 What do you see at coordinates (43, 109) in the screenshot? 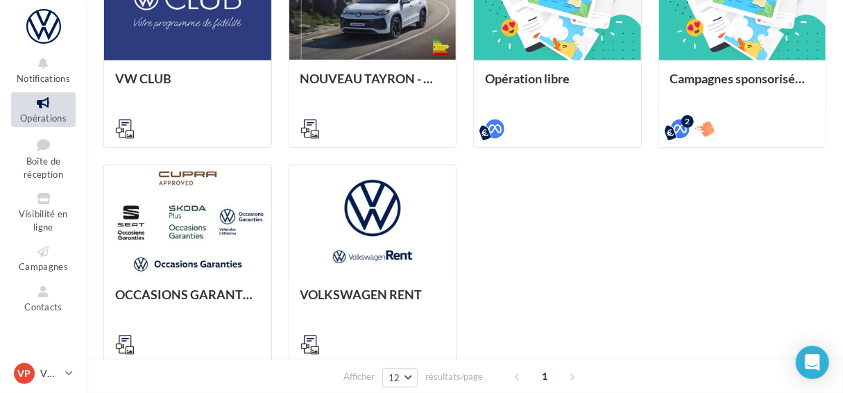
I see `a: Opérations` at bounding box center [43, 109].